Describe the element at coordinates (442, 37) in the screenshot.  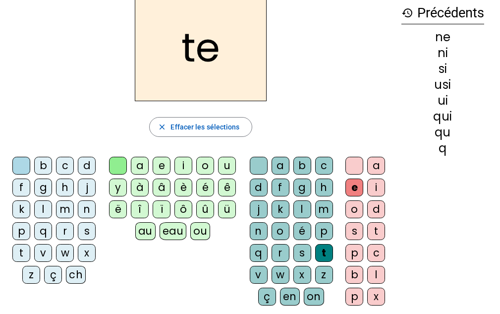
I see `div: ne` at that location.